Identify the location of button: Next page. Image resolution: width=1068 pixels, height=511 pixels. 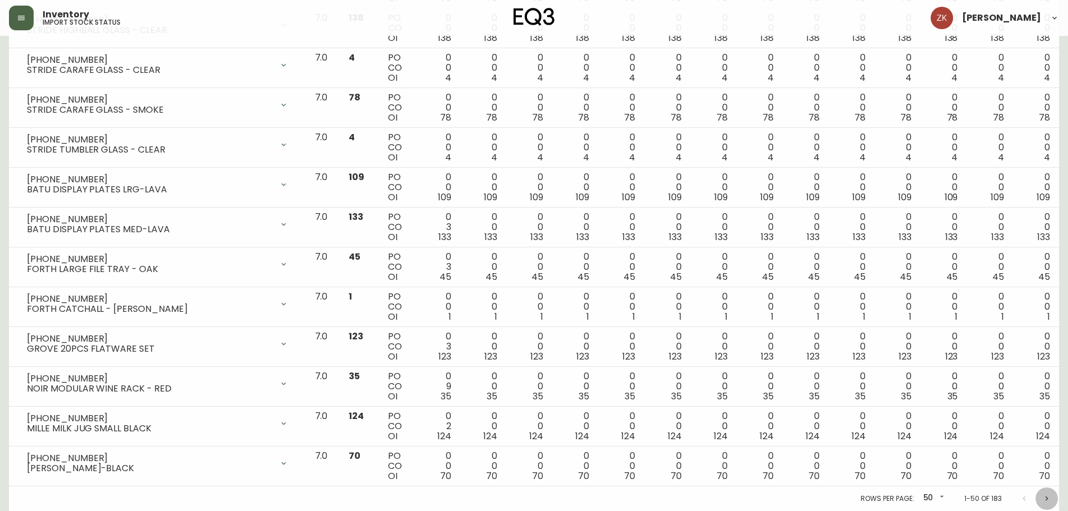
(1047, 498).